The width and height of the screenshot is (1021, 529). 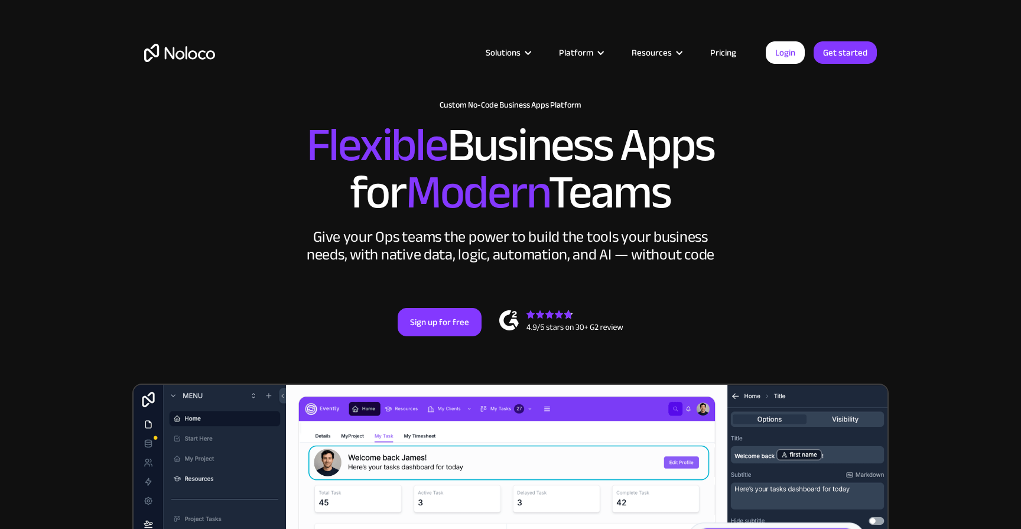 I want to click on h2: Business Apps for Teams, so click(x=510, y=169).